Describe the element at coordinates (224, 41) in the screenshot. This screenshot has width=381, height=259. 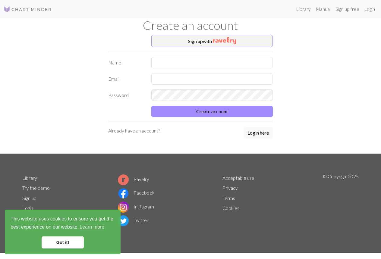
I see `img: Ravelry` at that location.